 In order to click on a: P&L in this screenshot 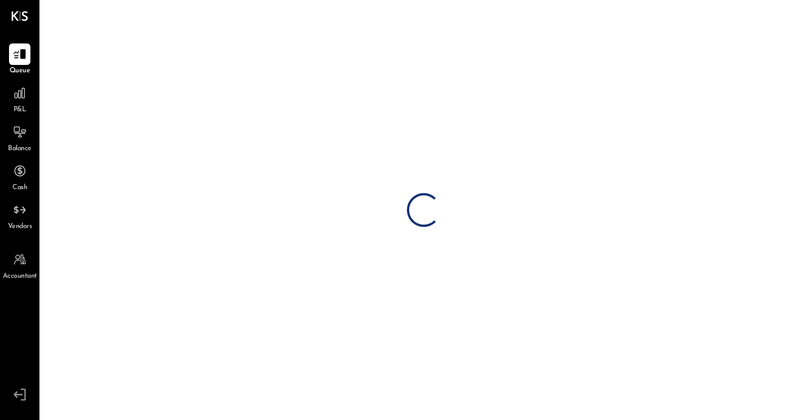, I will do `click(20, 99)`.